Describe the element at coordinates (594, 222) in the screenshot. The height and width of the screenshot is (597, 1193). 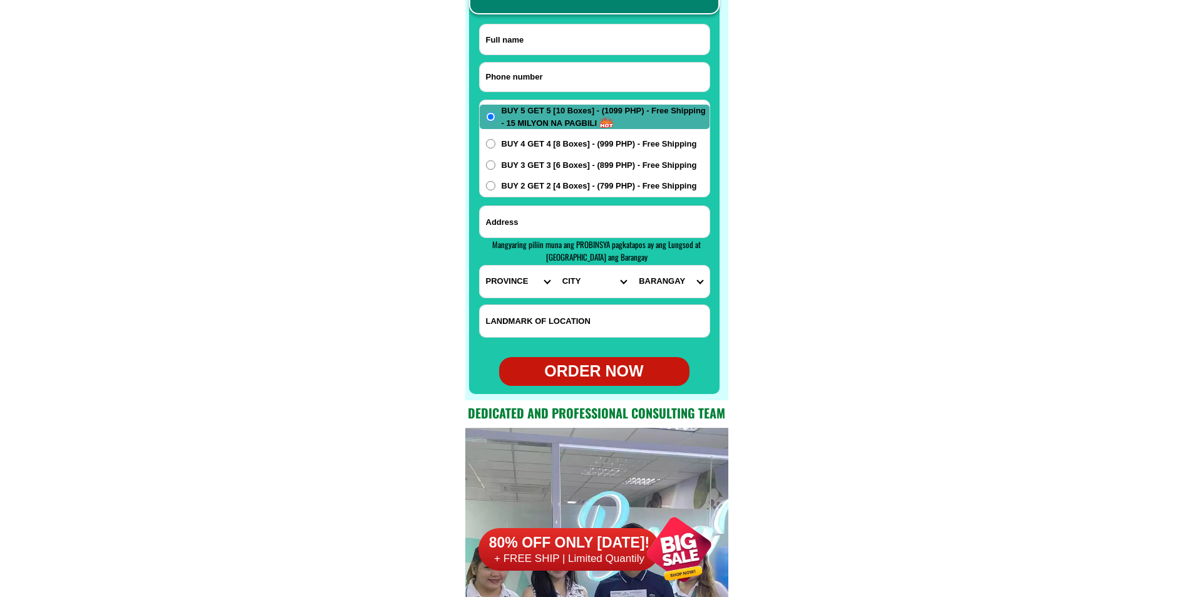
I see `input: Input address` at that location.